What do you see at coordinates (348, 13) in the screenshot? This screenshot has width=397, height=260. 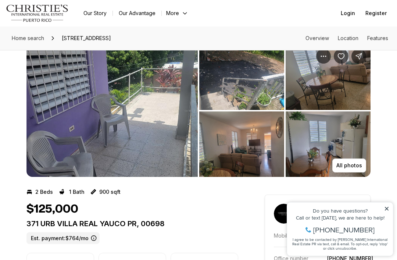 I see `span: Login` at bounding box center [348, 13].